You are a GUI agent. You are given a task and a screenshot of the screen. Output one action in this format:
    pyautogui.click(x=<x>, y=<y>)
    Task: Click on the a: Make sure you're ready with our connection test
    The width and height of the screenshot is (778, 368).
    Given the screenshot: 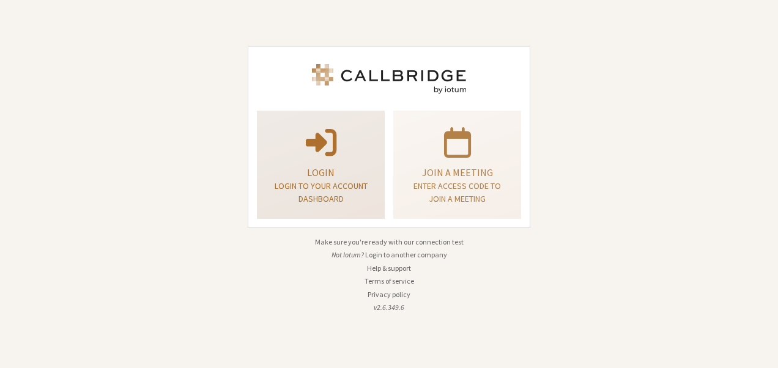 What is the action you would take?
    pyautogui.click(x=389, y=242)
    